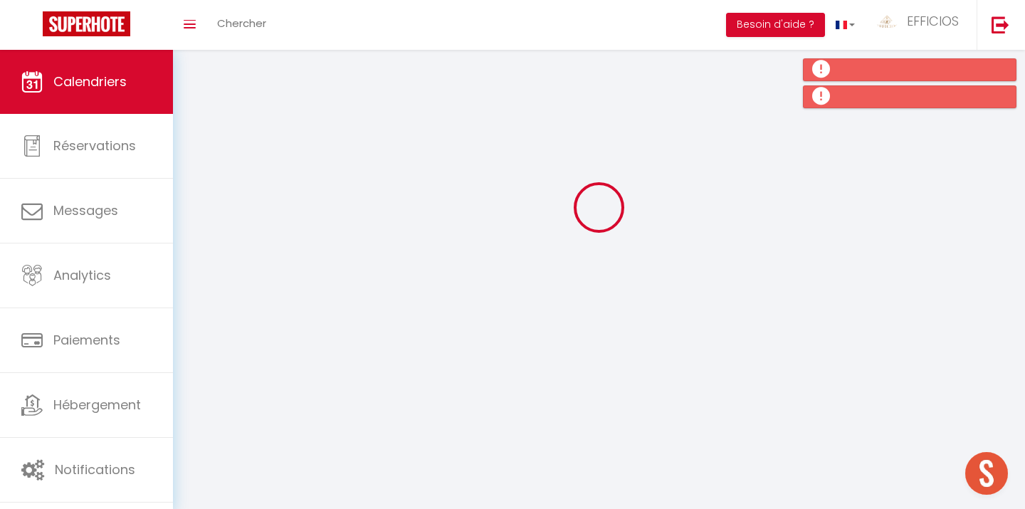 The height and width of the screenshot is (509, 1025). What do you see at coordinates (241, 23) in the screenshot?
I see `span: Chercher` at bounding box center [241, 23].